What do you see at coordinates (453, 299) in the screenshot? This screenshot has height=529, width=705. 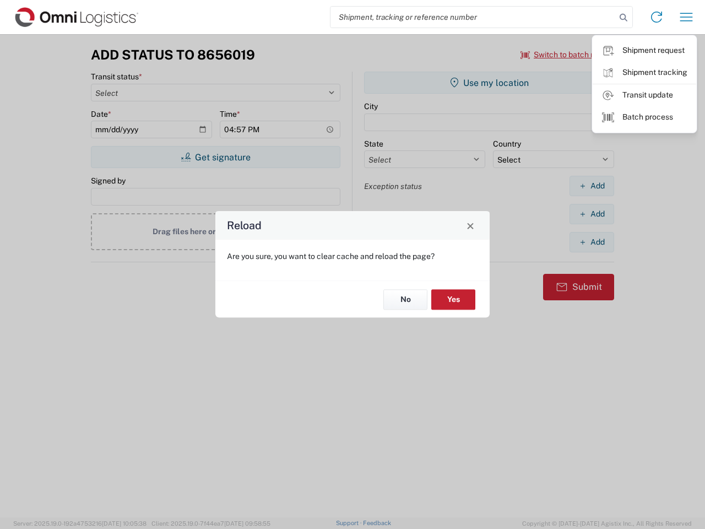 I see `button: Yes` at bounding box center [453, 299].